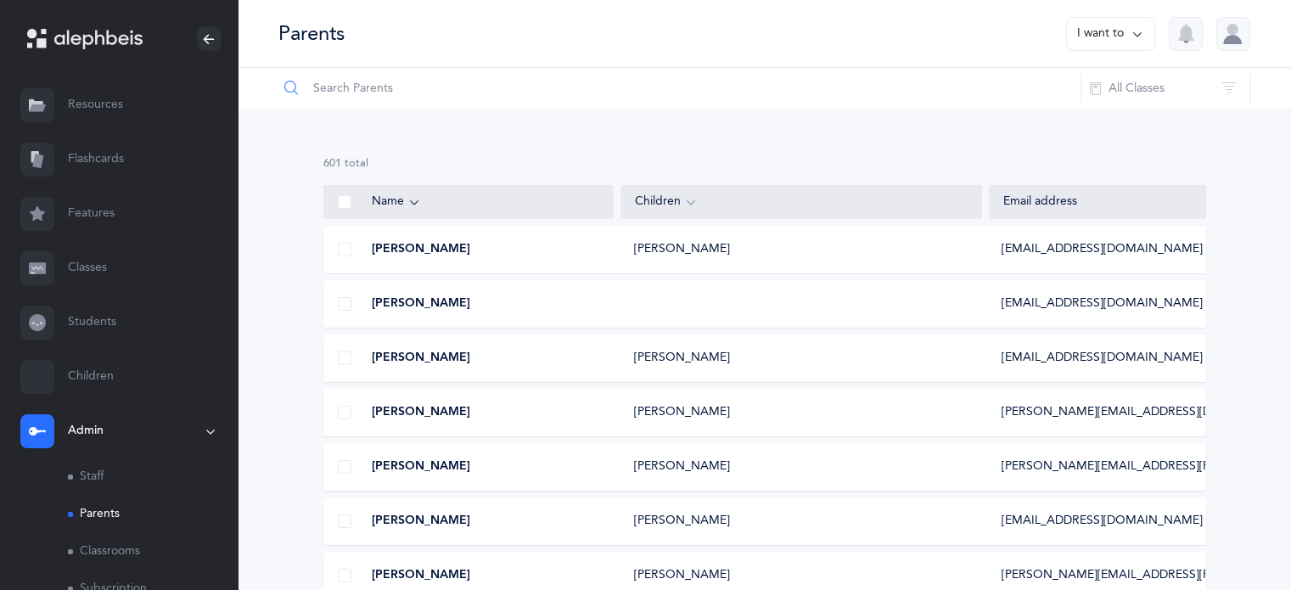  Describe the element at coordinates (1098, 202) in the screenshot. I see `div: Email address` at that location.